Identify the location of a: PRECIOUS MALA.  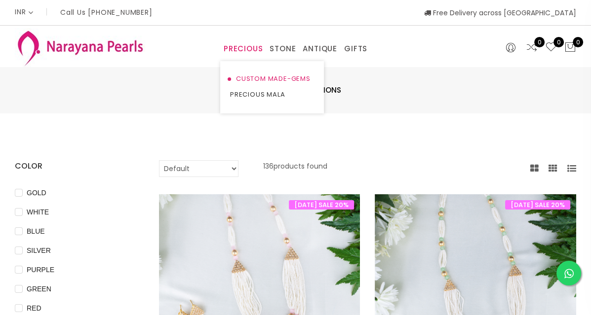
(272, 95).